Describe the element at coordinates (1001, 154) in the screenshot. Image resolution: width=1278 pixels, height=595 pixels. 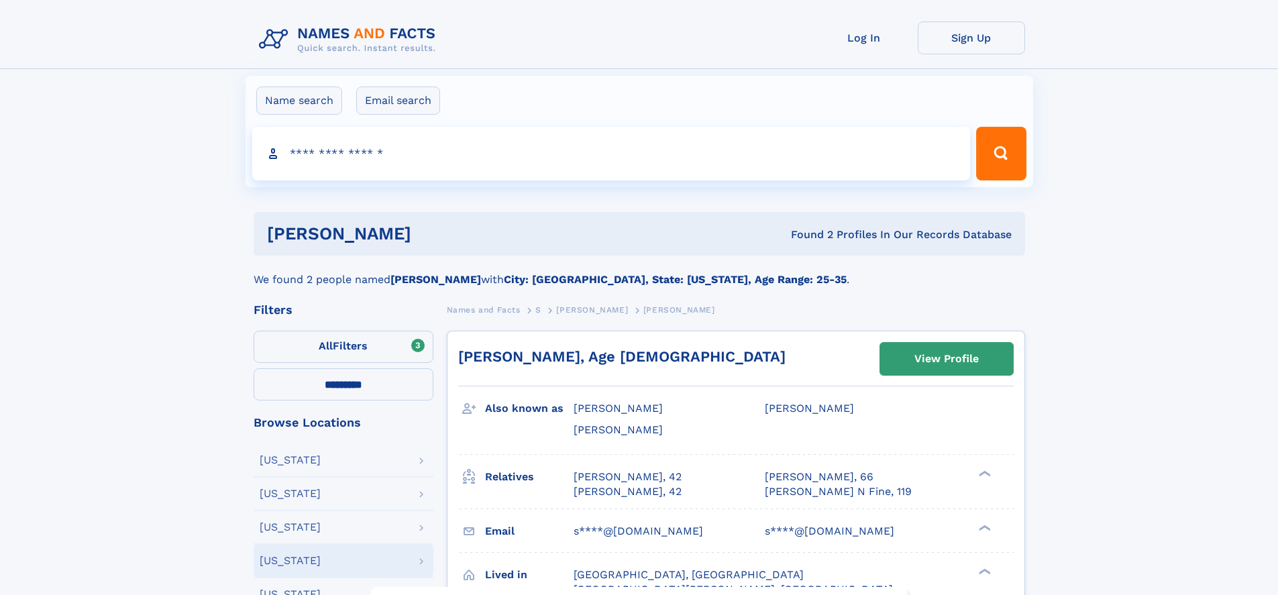
I see `button: Search Button` at that location.